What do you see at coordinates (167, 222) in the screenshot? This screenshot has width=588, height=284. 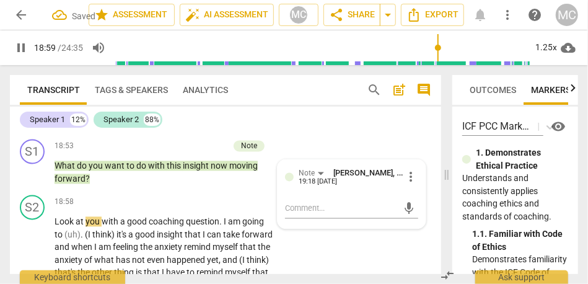 I see `span: coaching` at bounding box center [167, 222].